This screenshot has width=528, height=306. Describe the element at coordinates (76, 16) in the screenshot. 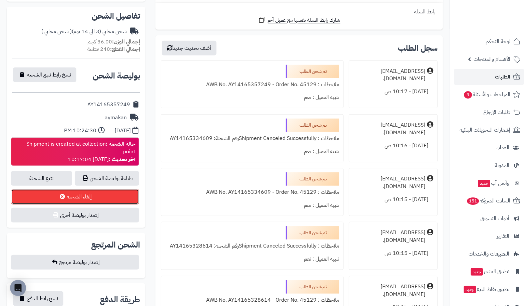

I see `h2: تفاصيل الشحن` at that location.